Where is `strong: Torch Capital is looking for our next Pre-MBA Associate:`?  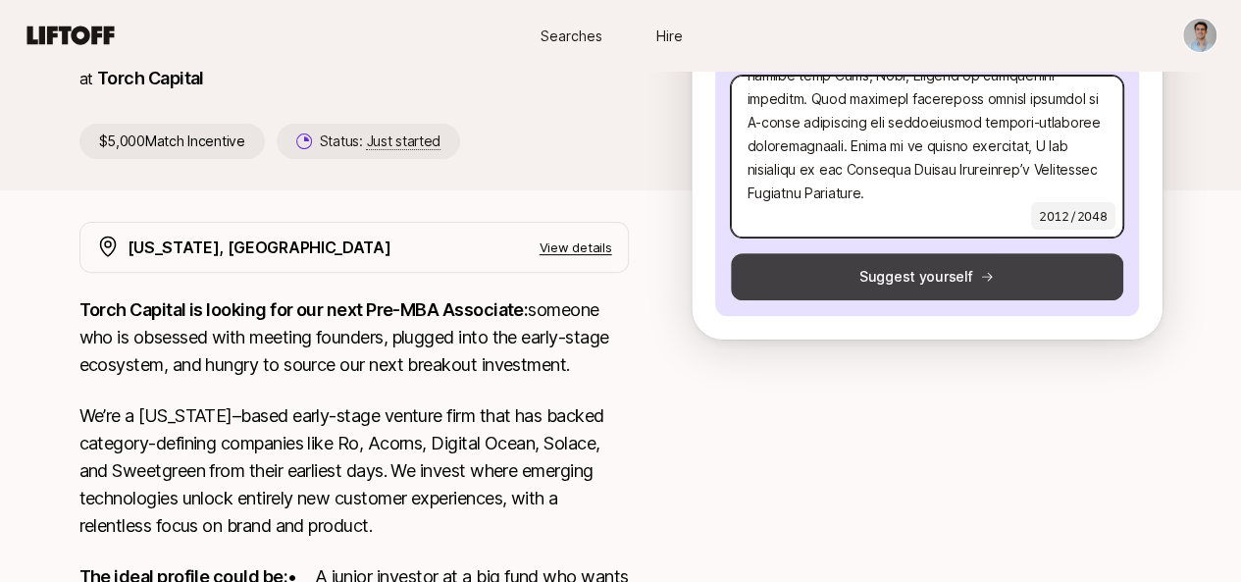 strong: Torch Capital is looking for our next Pre-MBA Associate: is located at coordinates (304, 309).